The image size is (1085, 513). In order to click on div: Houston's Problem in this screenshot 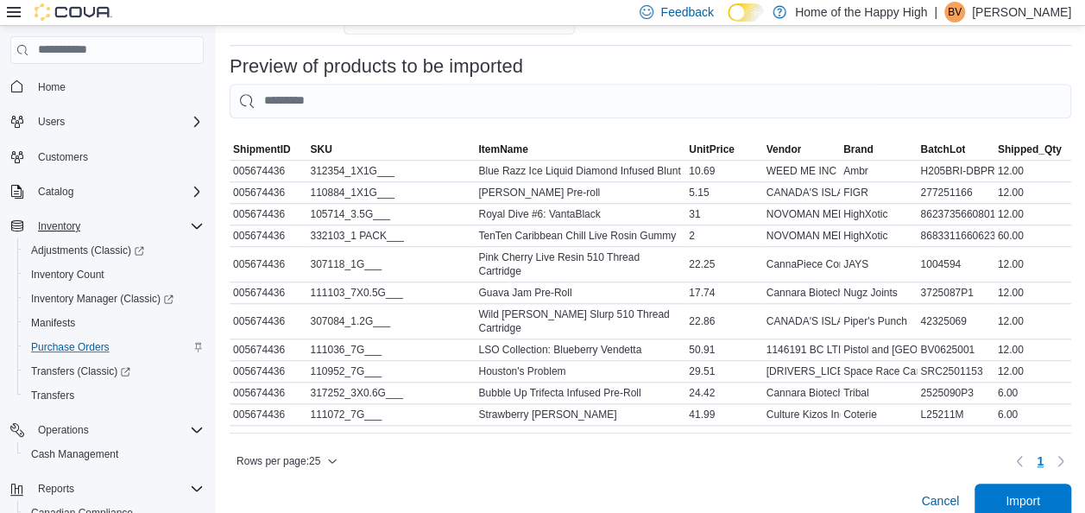, I will do `click(580, 371)`.